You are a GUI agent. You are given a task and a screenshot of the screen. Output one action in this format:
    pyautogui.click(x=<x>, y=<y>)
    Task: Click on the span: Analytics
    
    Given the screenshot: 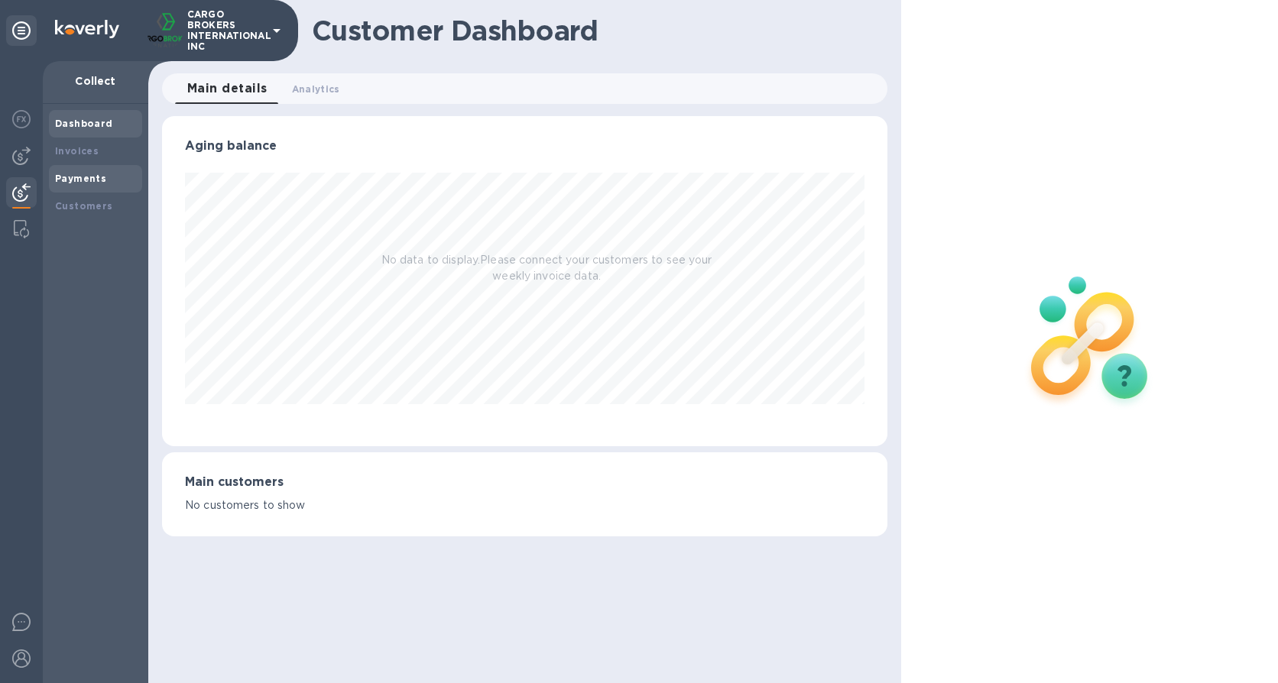 What is the action you would take?
    pyautogui.click(x=316, y=89)
    